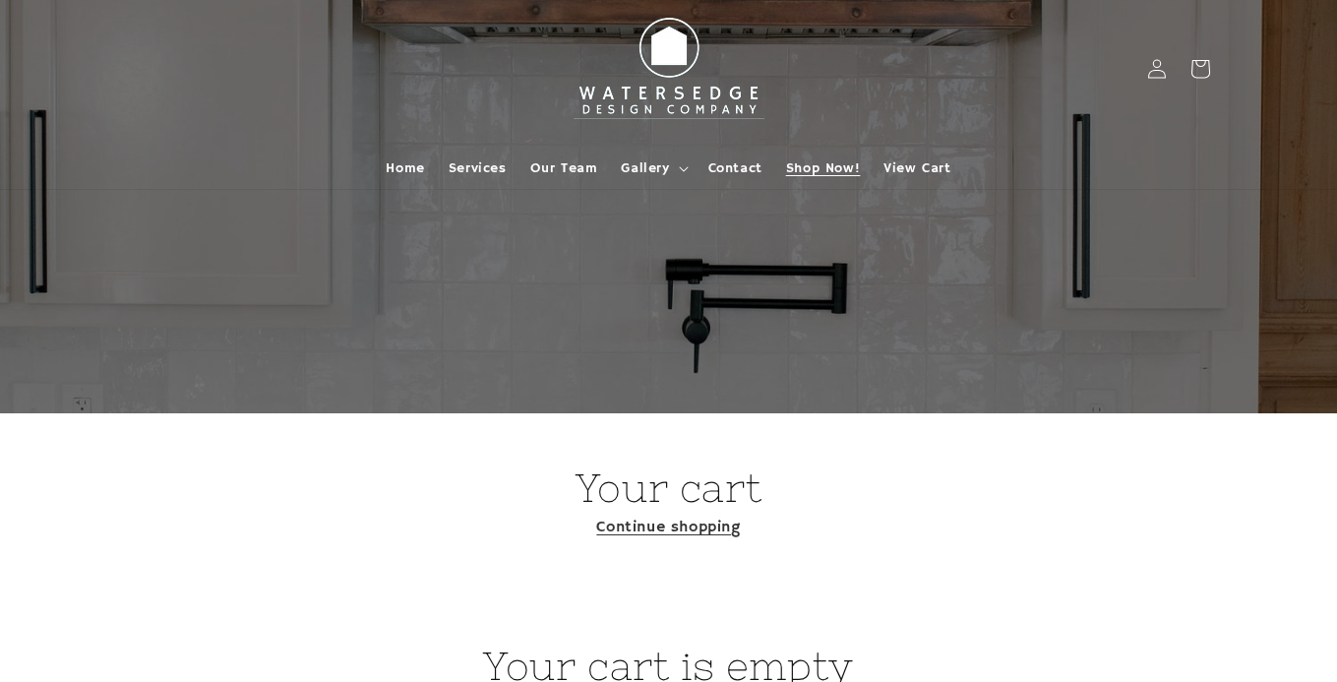  I want to click on span: Contact, so click(735, 168).